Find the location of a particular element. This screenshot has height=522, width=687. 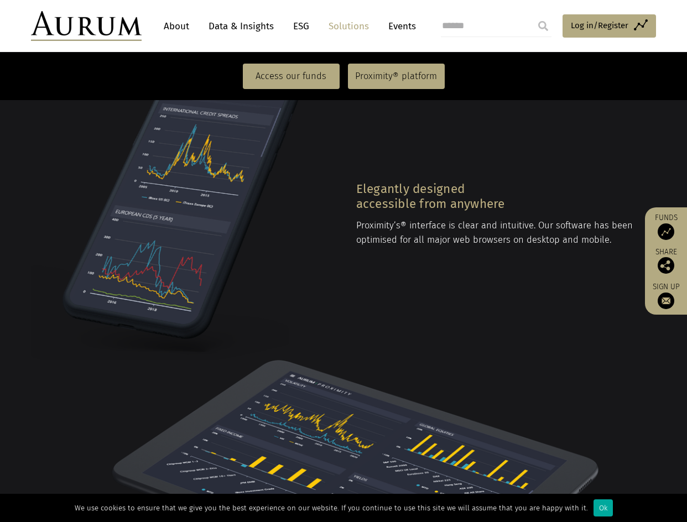

a: Sign up is located at coordinates (666, 295).